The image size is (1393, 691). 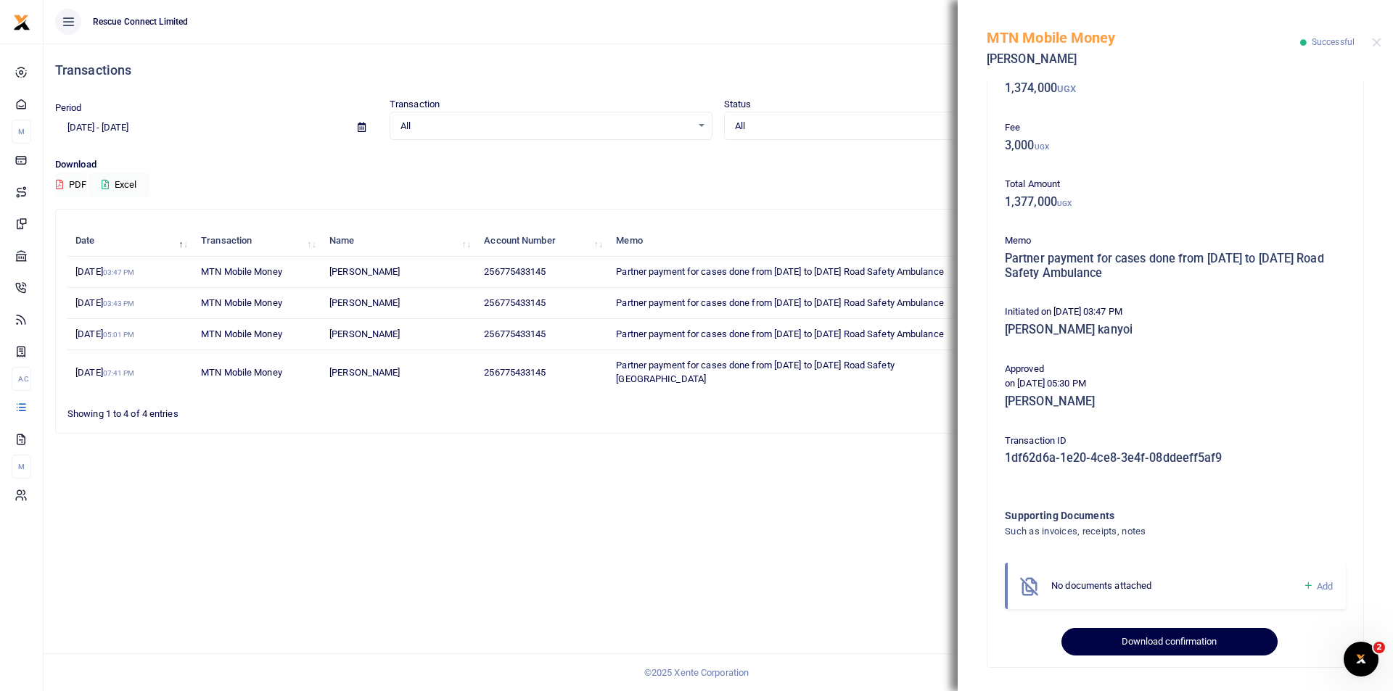 I want to click on button: Download confirmation, so click(x=1168, y=642).